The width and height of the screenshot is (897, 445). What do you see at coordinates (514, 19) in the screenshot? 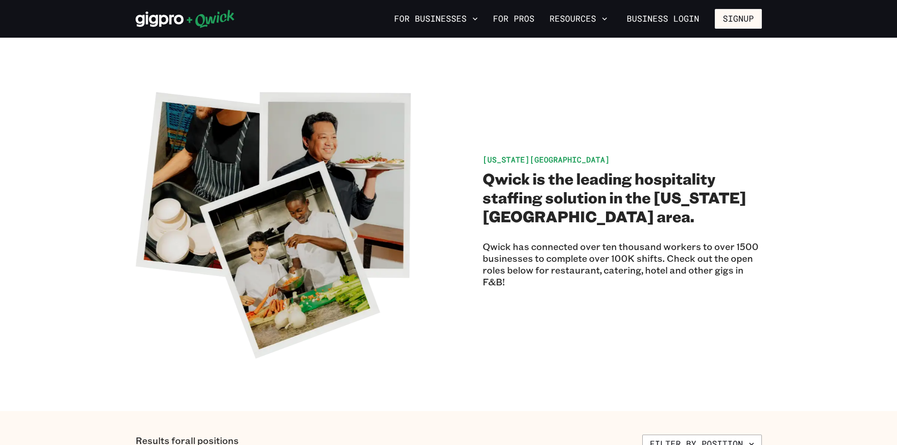
I see `a: For Pros` at bounding box center [514, 19].